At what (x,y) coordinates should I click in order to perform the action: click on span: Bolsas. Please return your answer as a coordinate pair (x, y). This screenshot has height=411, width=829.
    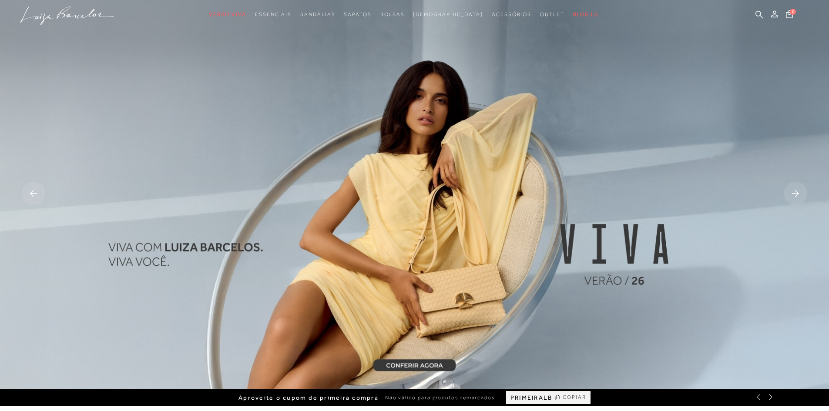
    Looking at the image, I should click on (392, 14).